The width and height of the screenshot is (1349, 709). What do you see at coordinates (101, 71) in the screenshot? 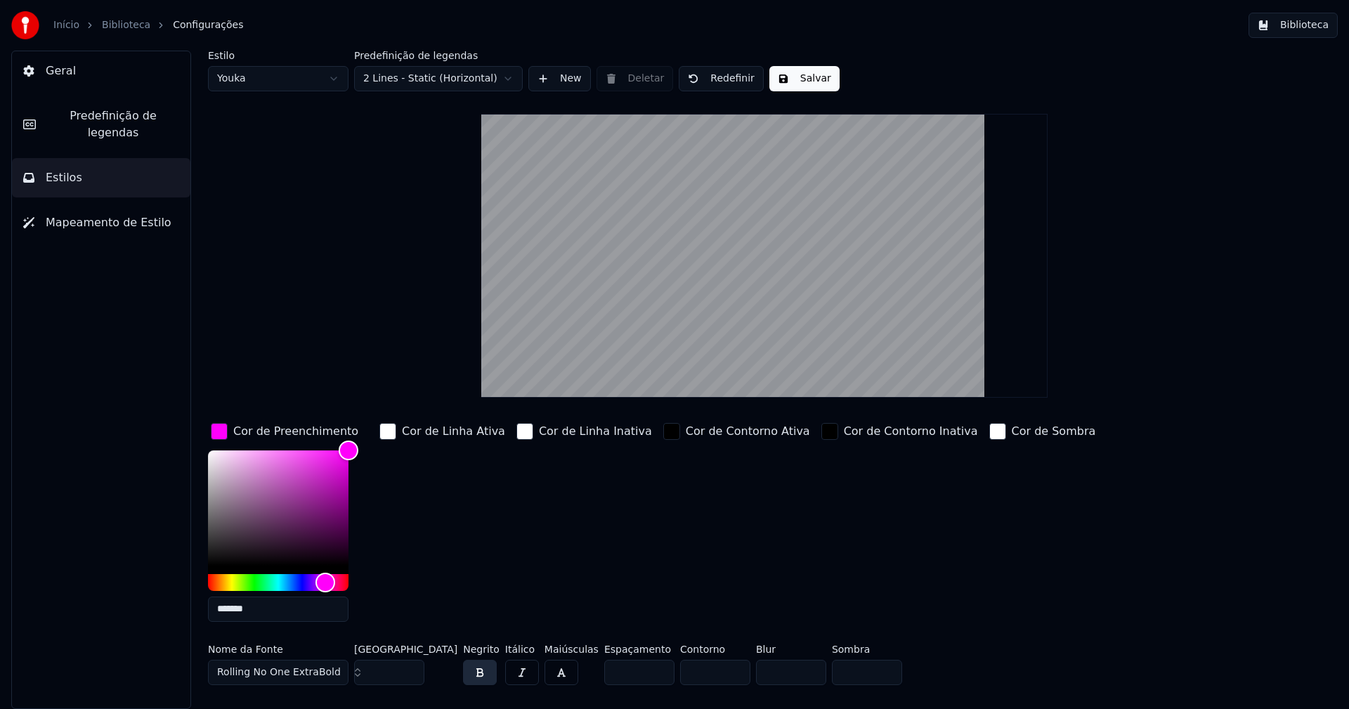
I see `button: Geral` at bounding box center [101, 71].